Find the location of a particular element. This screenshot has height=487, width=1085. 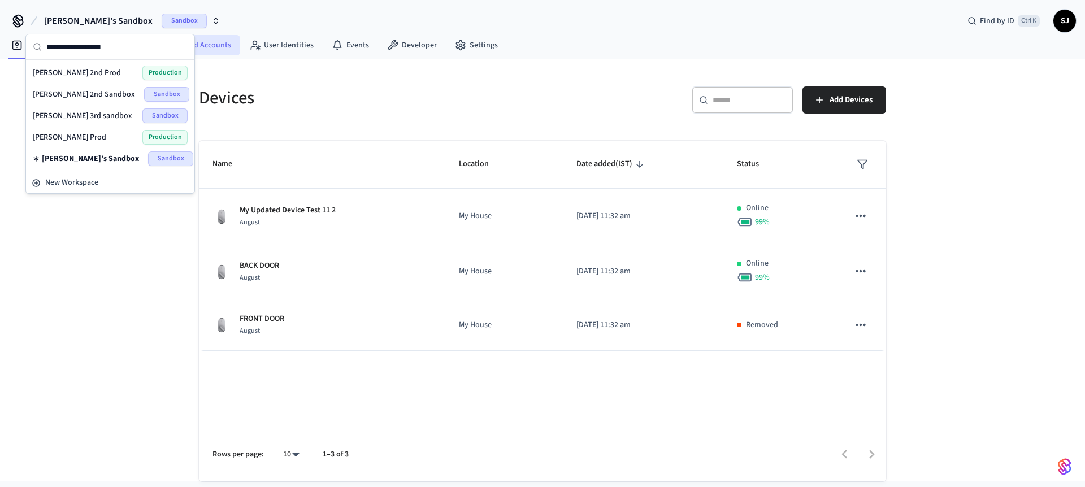

span: Name is located at coordinates (230, 164).